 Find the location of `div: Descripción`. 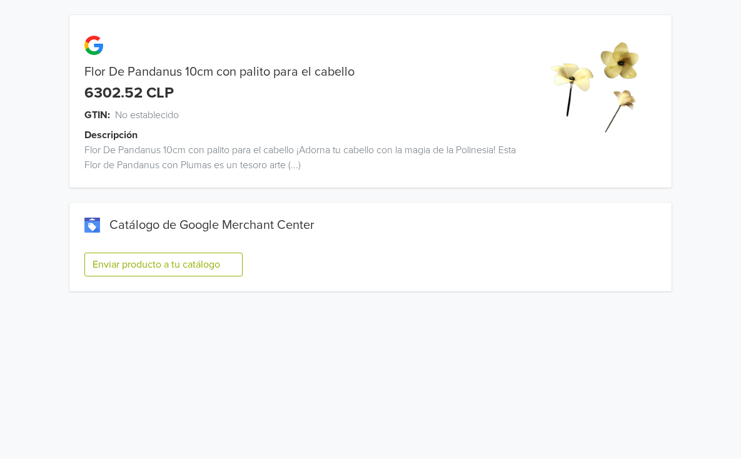

div: Descripción is located at coordinates (310, 135).